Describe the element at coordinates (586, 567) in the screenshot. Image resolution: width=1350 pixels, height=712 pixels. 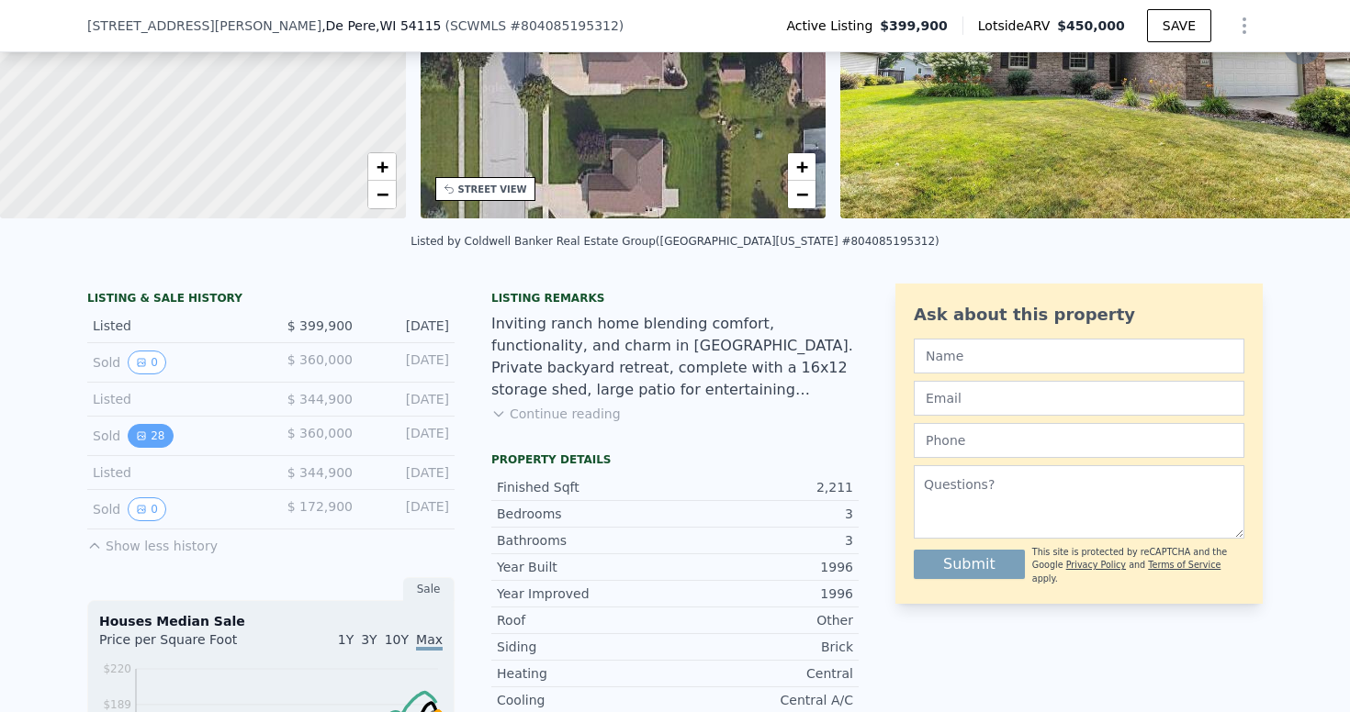
I see `div: Year Built` at that location.